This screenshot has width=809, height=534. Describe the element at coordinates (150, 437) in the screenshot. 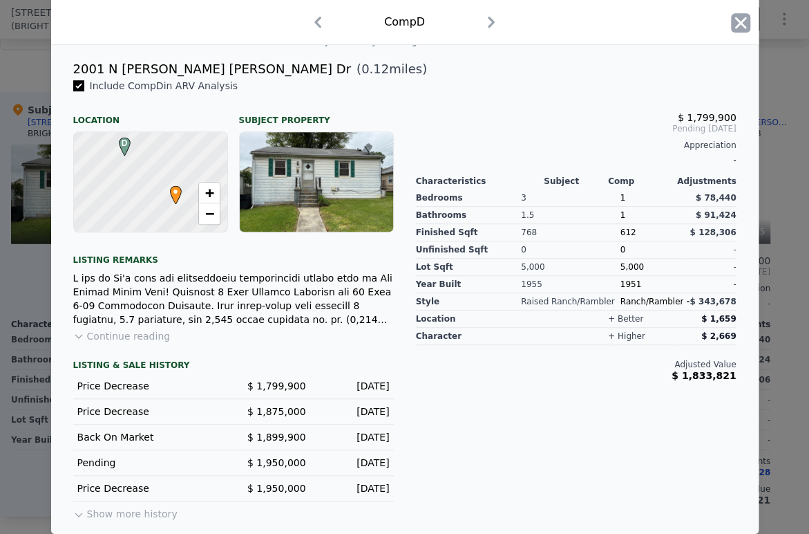

I see `div: Back On Market` at that location.